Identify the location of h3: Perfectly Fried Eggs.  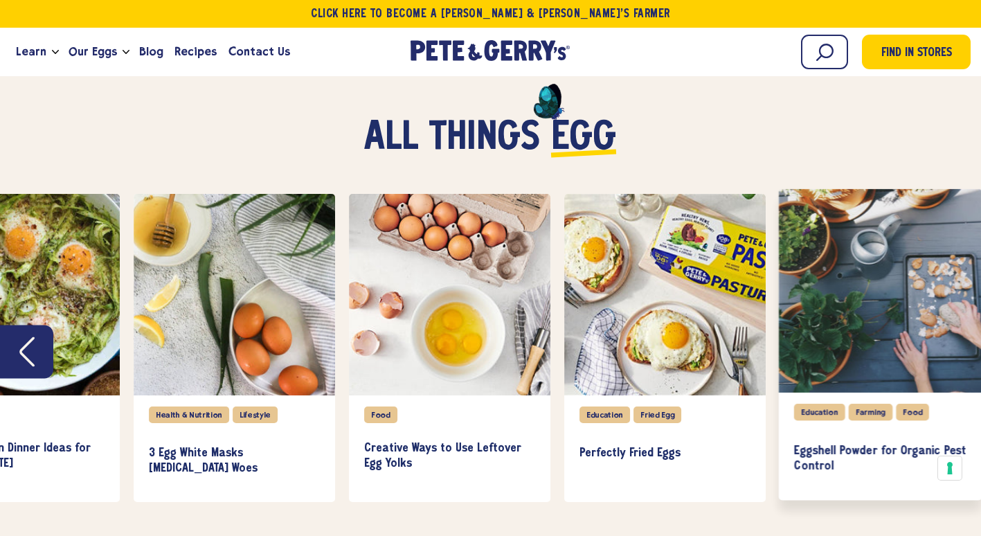
(665, 461).